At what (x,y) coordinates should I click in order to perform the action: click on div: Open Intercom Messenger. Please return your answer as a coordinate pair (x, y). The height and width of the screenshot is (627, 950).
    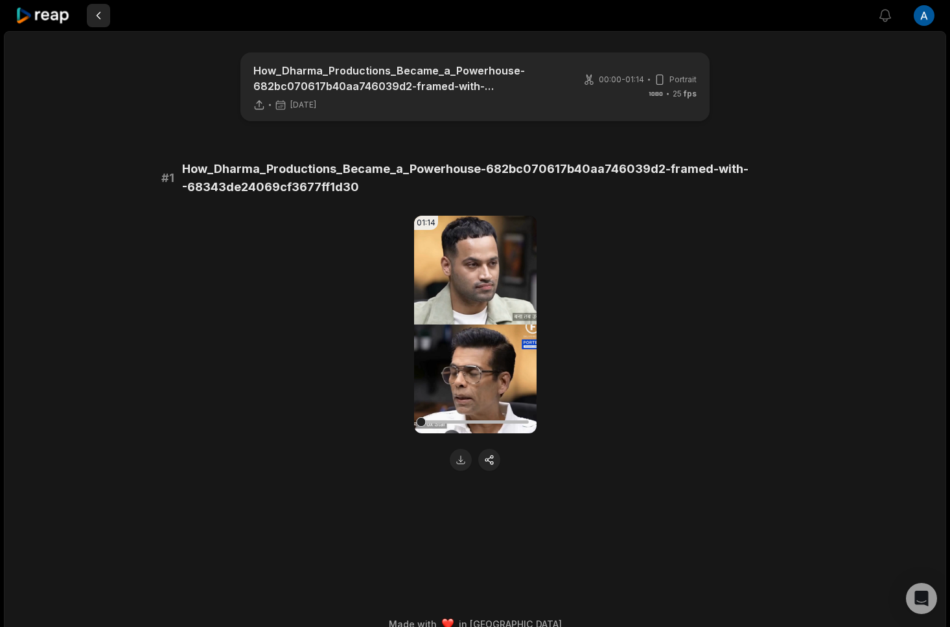
    Looking at the image, I should click on (921, 599).